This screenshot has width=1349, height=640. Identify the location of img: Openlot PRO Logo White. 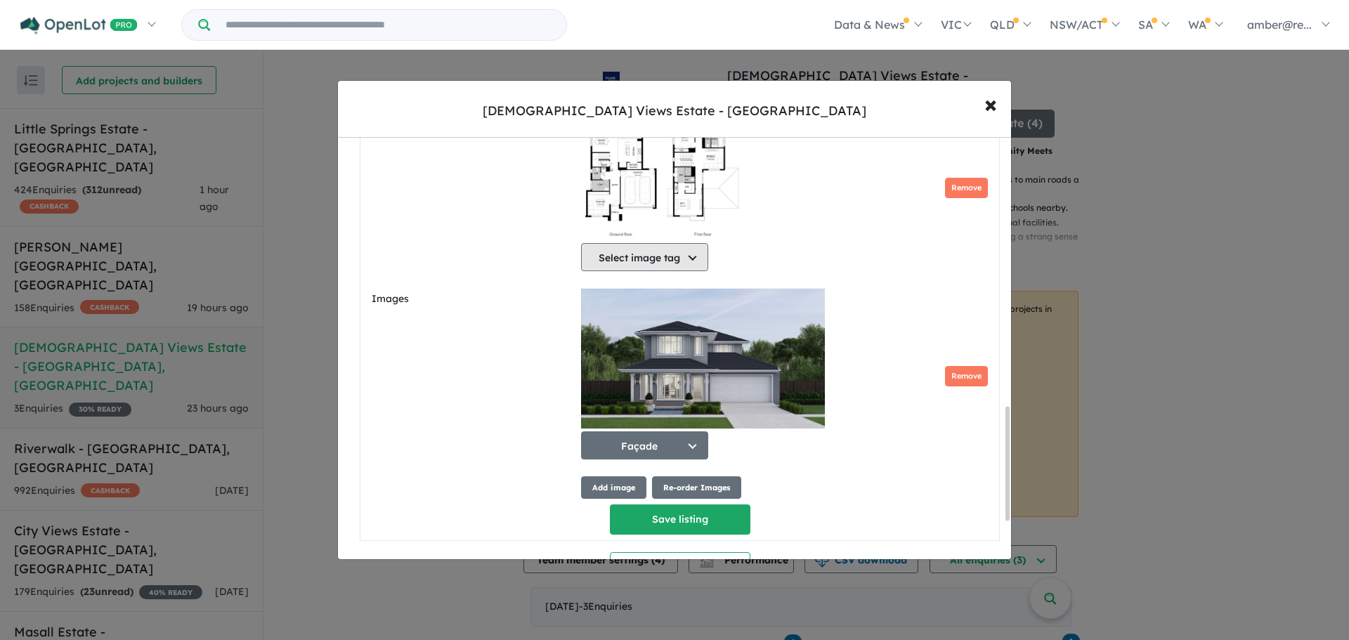
(79, 25).